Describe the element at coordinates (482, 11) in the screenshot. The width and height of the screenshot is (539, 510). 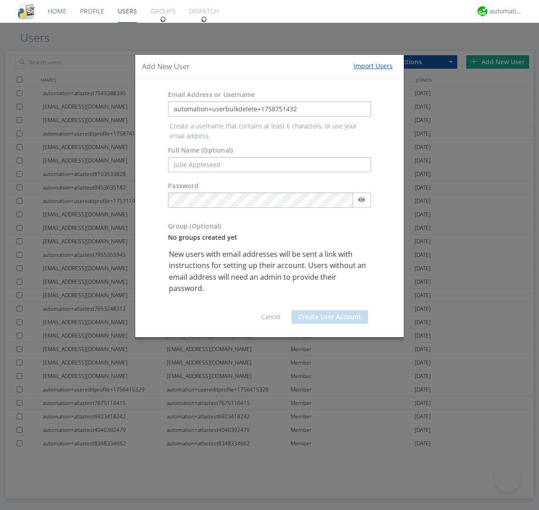
I see `img: d2d01cd9b4174d08988066c6d424eccd` at that location.